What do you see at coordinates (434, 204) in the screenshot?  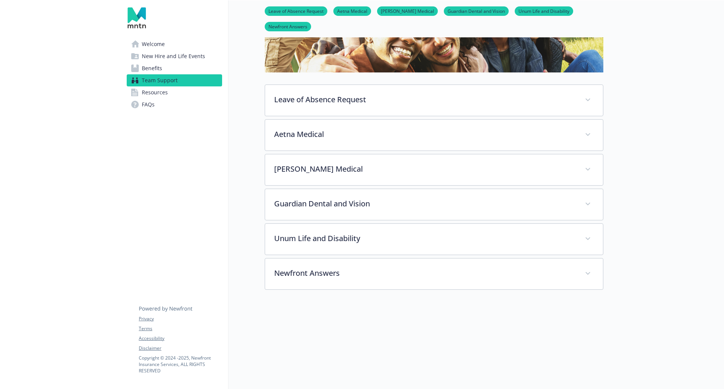 I see `div: Guardian Dental and Vision` at bounding box center [434, 204].